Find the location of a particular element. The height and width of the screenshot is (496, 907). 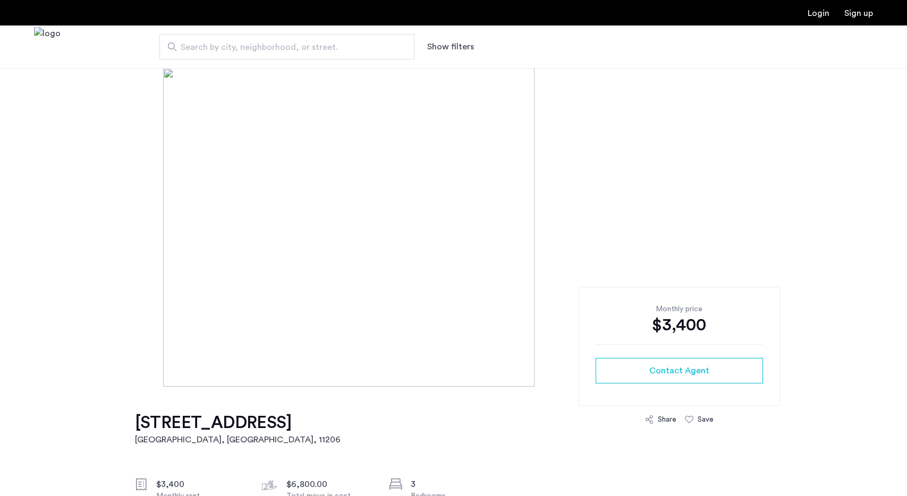

div: Share is located at coordinates (667, 420).